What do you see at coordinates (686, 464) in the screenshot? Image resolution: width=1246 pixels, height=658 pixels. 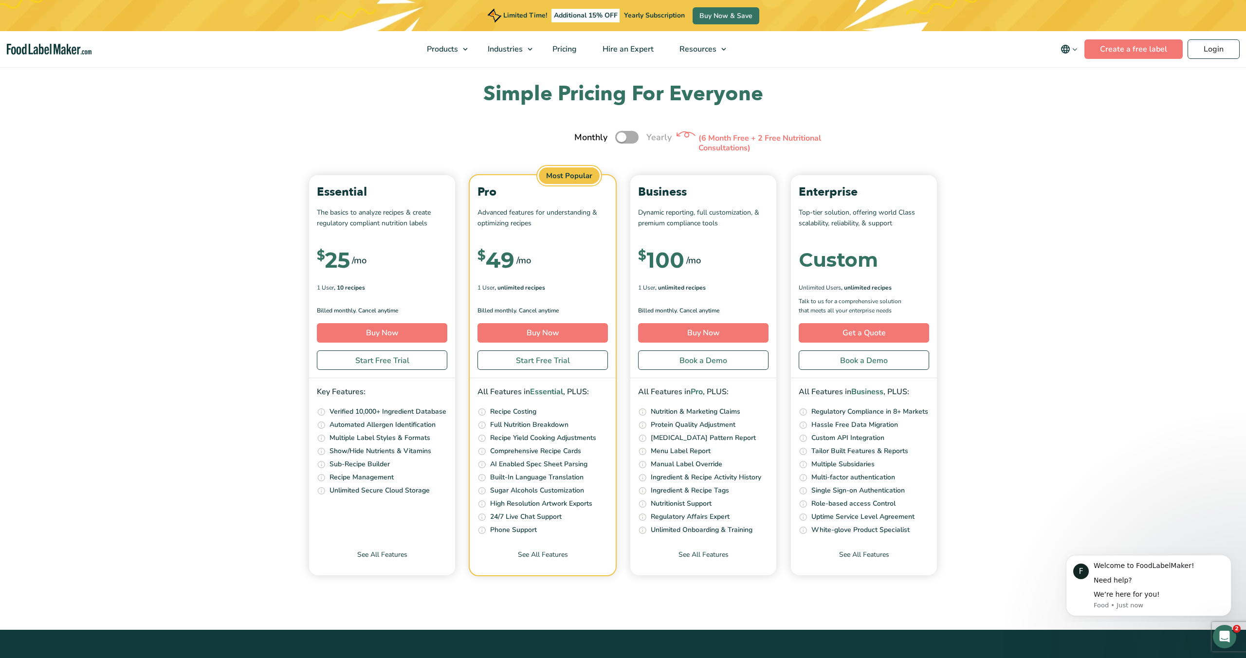 I see `p: Manual Label Override` at bounding box center [686, 464].